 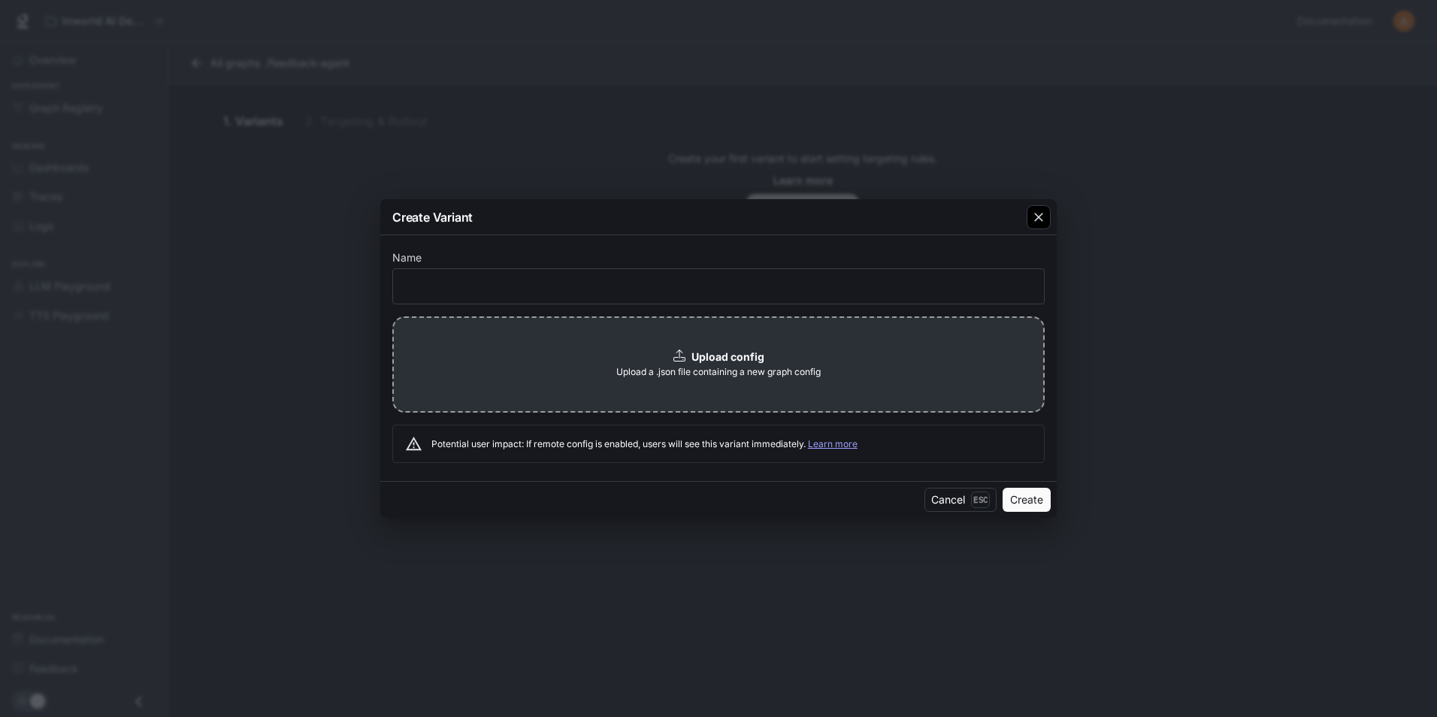 I want to click on a: Learn more, so click(x=833, y=443).